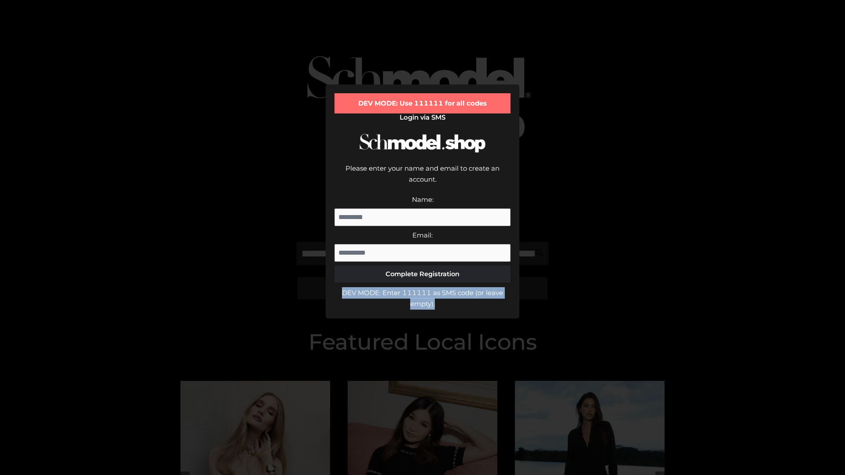 Image resolution: width=845 pixels, height=475 pixels. I want to click on div: DEV MODE: Enter 111111 as SMS code (or leave empty)., so click(422, 298).